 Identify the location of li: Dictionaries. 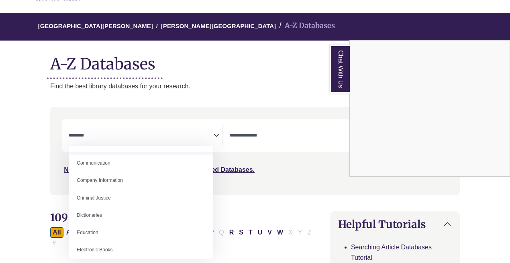
(141, 215).